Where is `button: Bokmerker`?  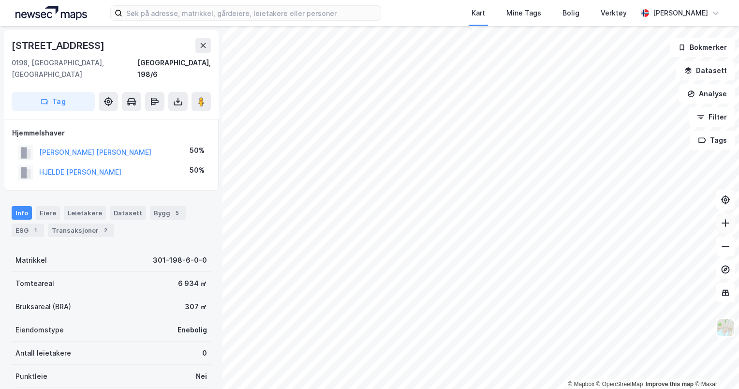 button: Bokmerker is located at coordinates (702, 47).